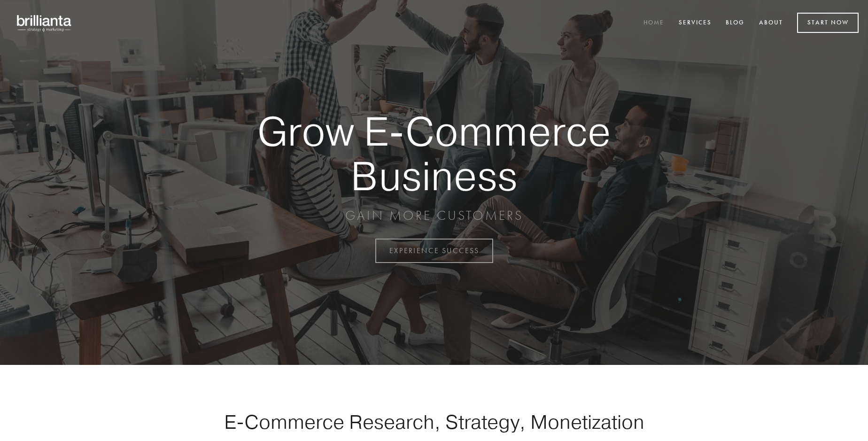 This screenshot has height=441, width=868. What do you see at coordinates (828, 23) in the screenshot?
I see `a: Start Now` at bounding box center [828, 23].